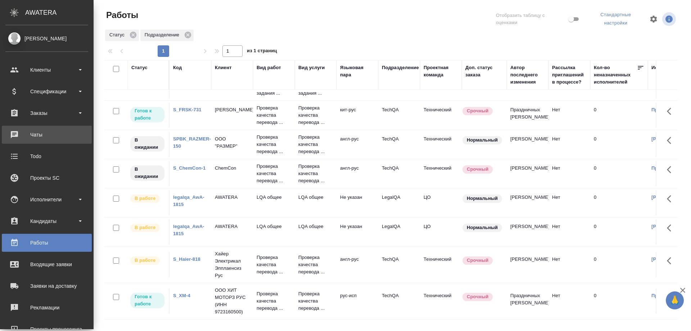  I want to click on span: Отобразить таблицу с оценками, so click(531, 19).